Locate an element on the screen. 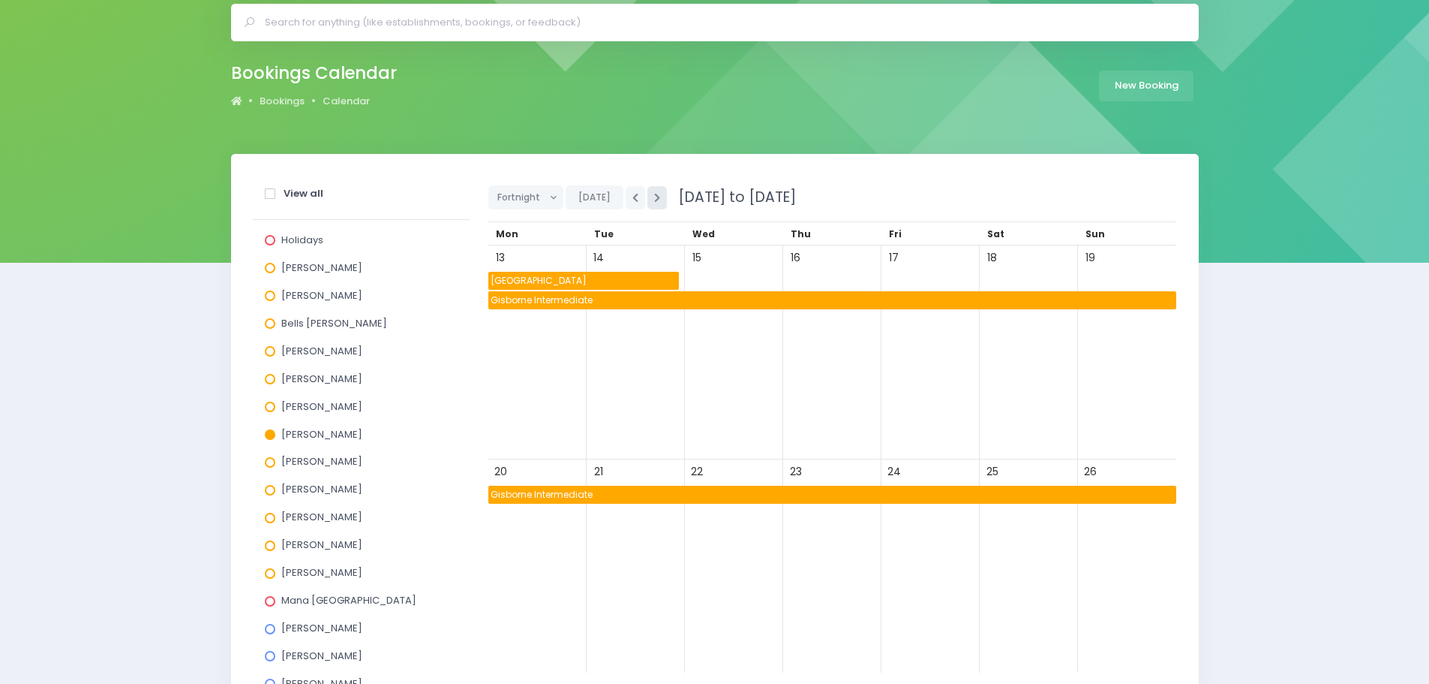  span: Fri is located at coordinates (895, 233).